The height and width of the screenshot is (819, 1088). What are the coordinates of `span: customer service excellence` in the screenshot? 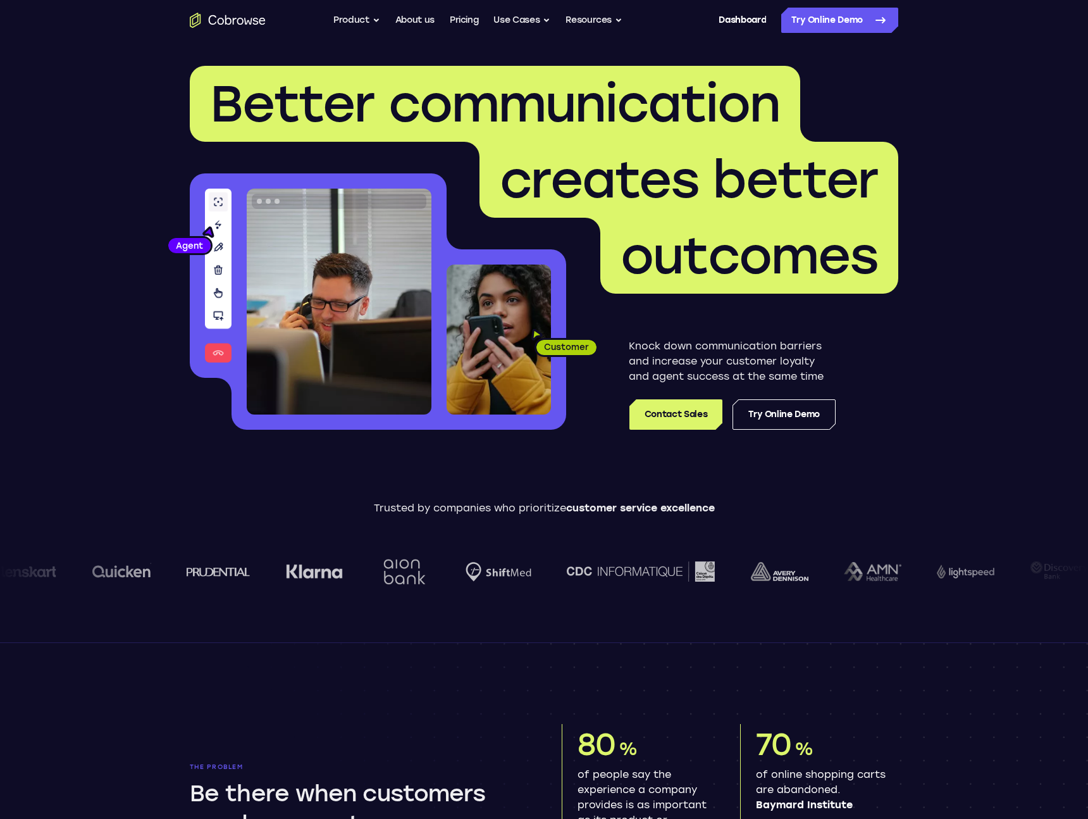 It's located at (640, 507).